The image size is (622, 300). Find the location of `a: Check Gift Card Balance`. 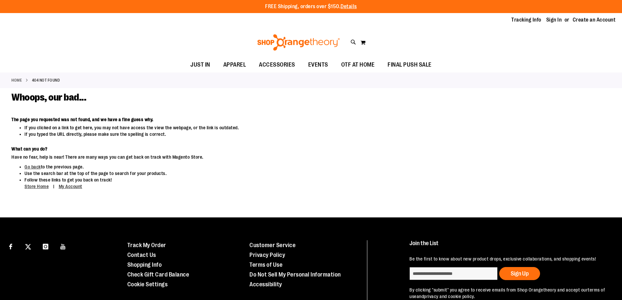

a: Check Gift Card Balance is located at coordinates (158, 274).